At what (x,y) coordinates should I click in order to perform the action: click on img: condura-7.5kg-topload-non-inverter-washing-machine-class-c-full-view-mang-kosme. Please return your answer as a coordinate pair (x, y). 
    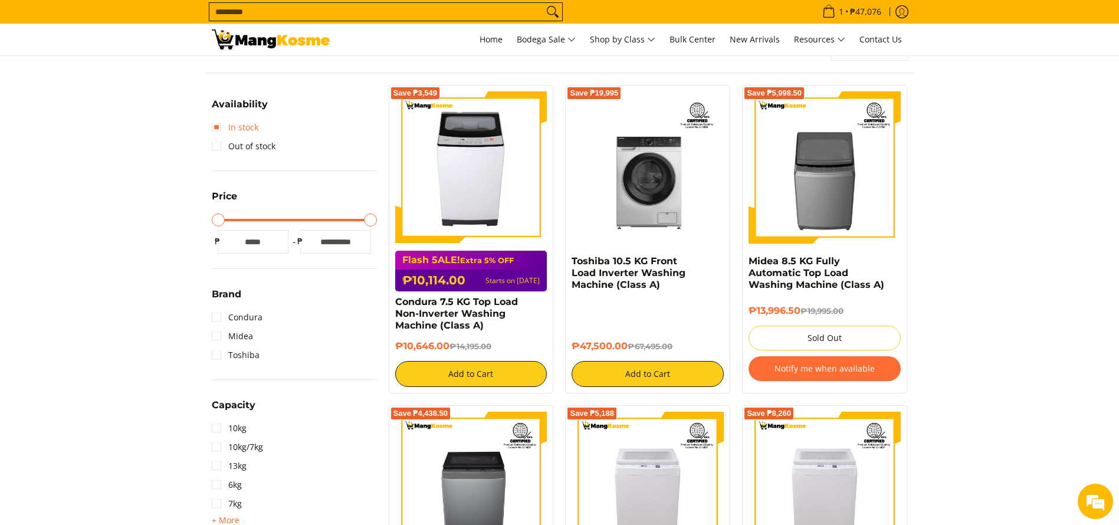
    Looking at the image, I should click on (471, 168).